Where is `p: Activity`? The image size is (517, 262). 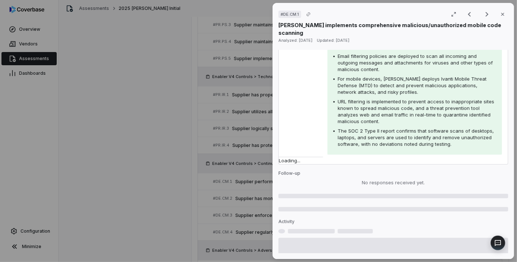
p: Activity is located at coordinates (393, 223).